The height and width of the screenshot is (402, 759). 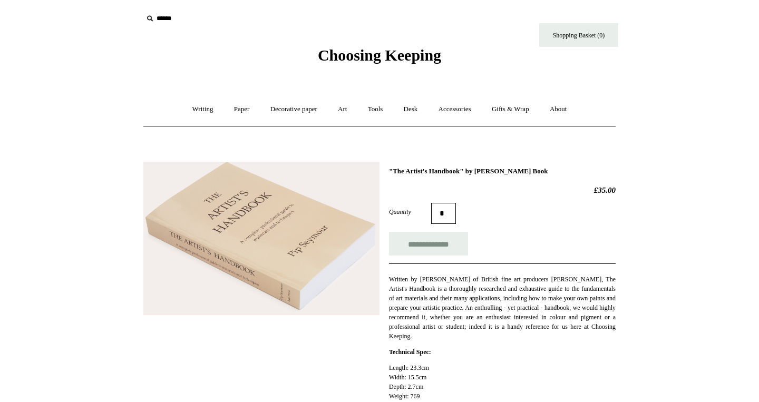 I want to click on a: Art, so click(x=342, y=109).